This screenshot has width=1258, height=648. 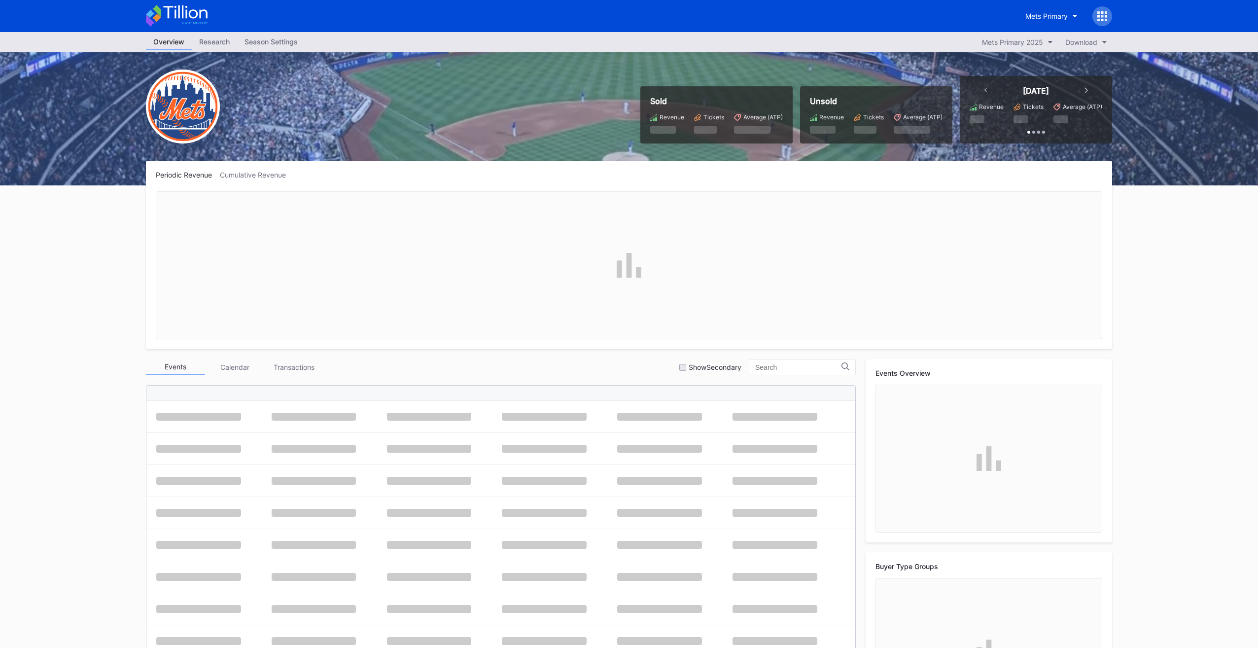 I want to click on div: Events Overview, so click(x=989, y=373).